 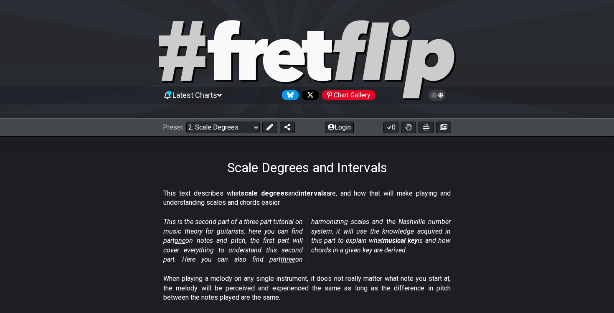 I want to click on button: 0, so click(x=391, y=127).